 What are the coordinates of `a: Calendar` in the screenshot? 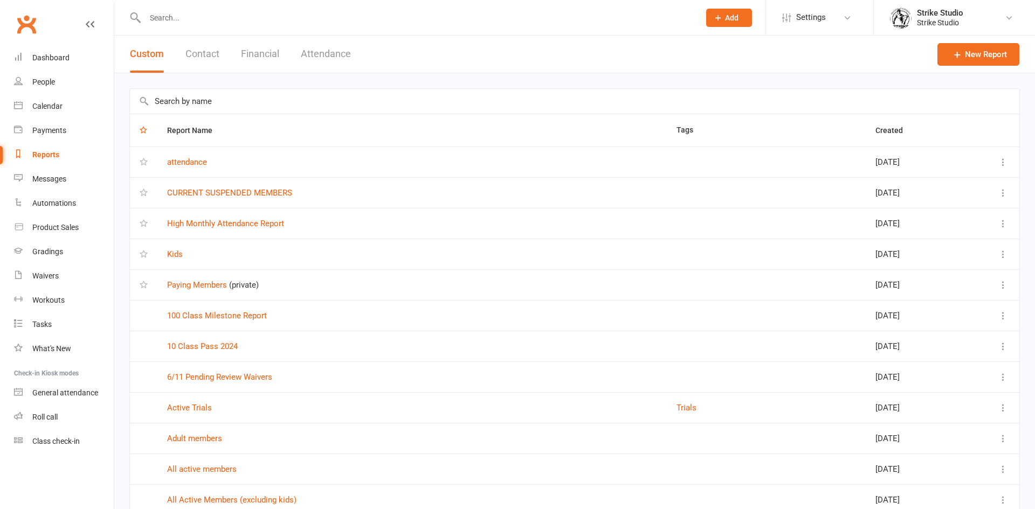 It's located at (64, 106).